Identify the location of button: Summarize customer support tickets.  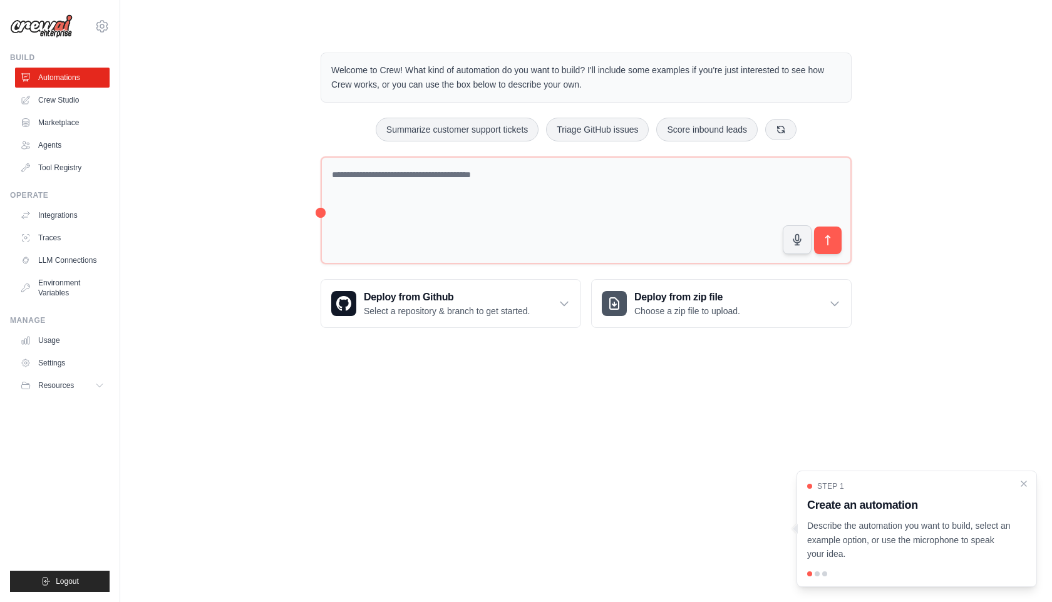
(457, 130).